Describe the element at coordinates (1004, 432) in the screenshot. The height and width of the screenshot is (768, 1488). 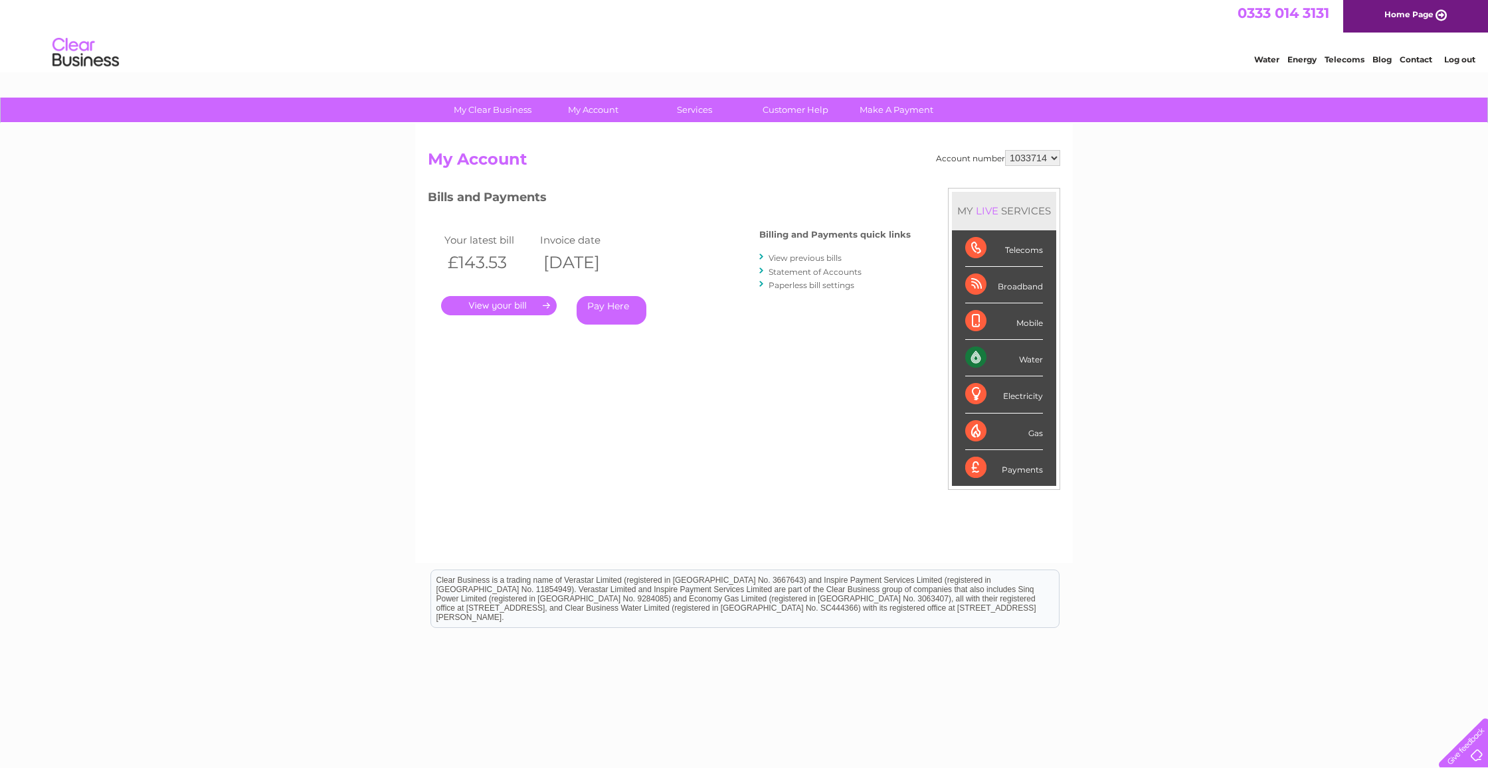
I see `div: Gas` at that location.